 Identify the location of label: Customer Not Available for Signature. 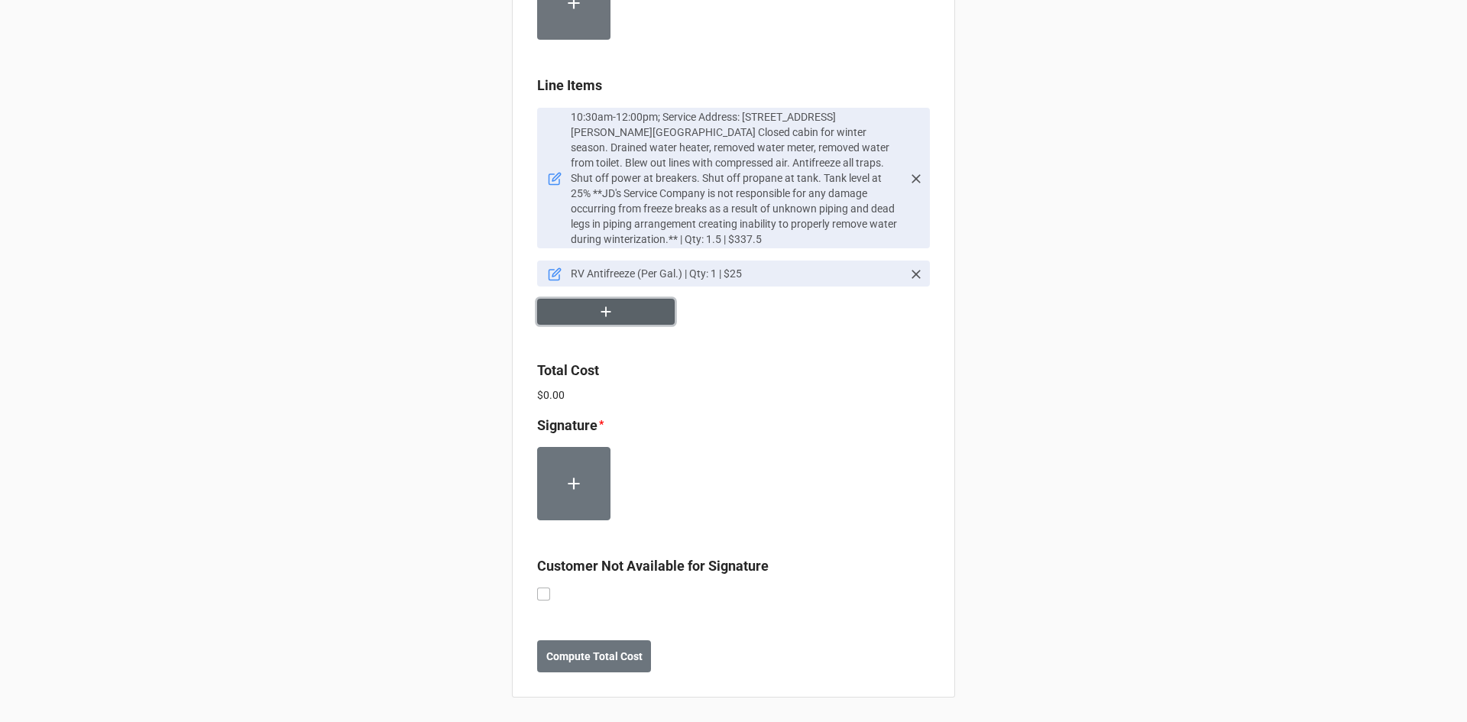
(653, 566).